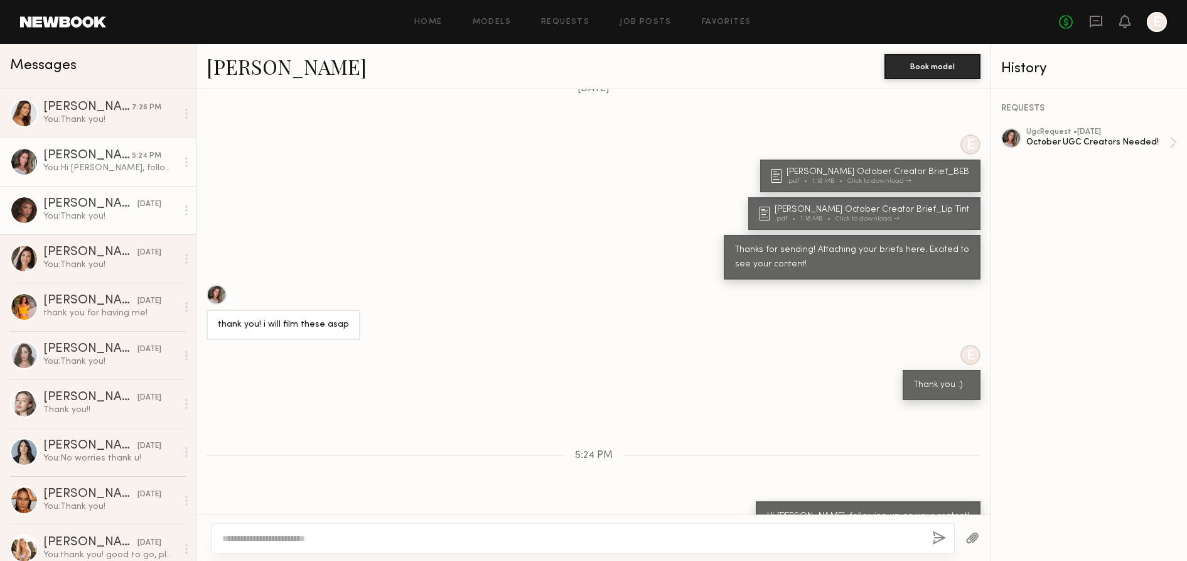 Image resolution: width=1187 pixels, height=561 pixels. Describe the element at coordinates (110, 554) in the screenshot. I see `div: You: thank you! good to go, please mark on your side so I can approve :)` at that location.